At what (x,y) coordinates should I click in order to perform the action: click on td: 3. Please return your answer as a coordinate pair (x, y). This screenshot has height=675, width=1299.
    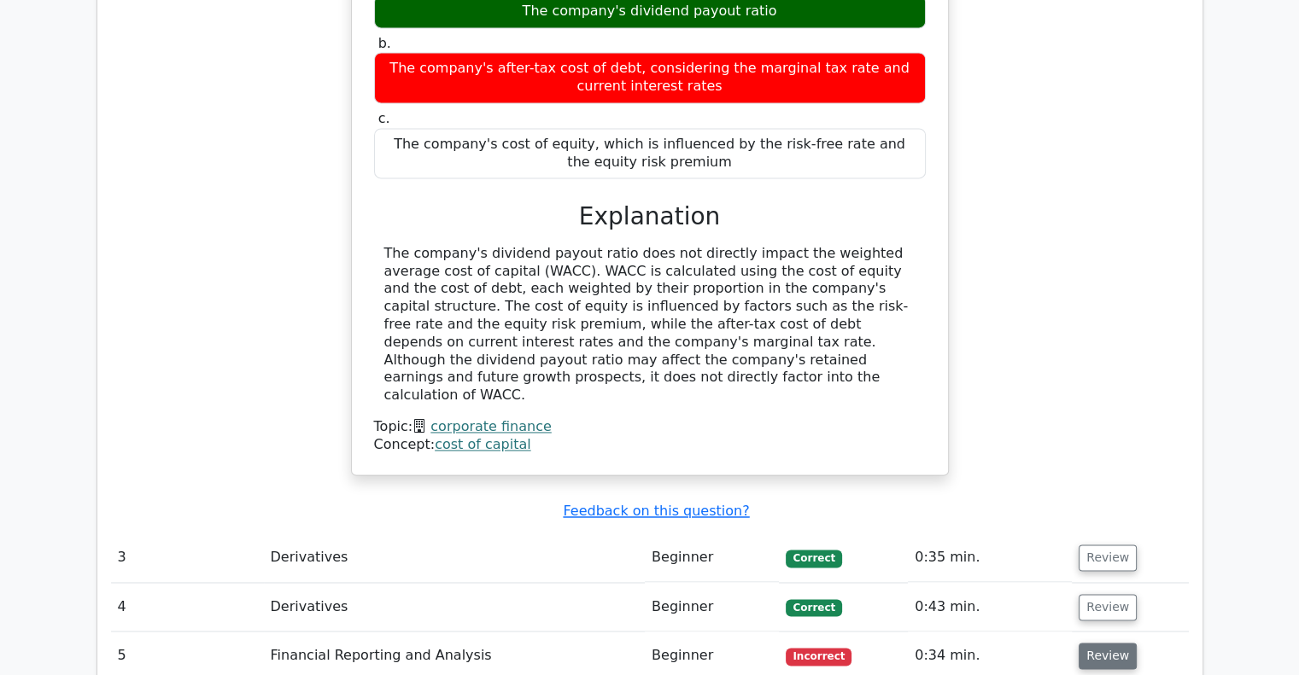
    Looking at the image, I should click on (187, 558).